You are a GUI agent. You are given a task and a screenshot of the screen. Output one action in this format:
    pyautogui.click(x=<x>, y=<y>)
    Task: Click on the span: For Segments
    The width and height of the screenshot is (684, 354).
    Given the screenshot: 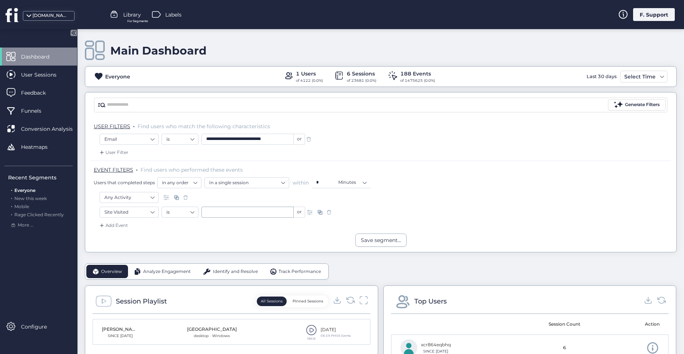 What is the action you would take?
    pyautogui.click(x=138, y=21)
    